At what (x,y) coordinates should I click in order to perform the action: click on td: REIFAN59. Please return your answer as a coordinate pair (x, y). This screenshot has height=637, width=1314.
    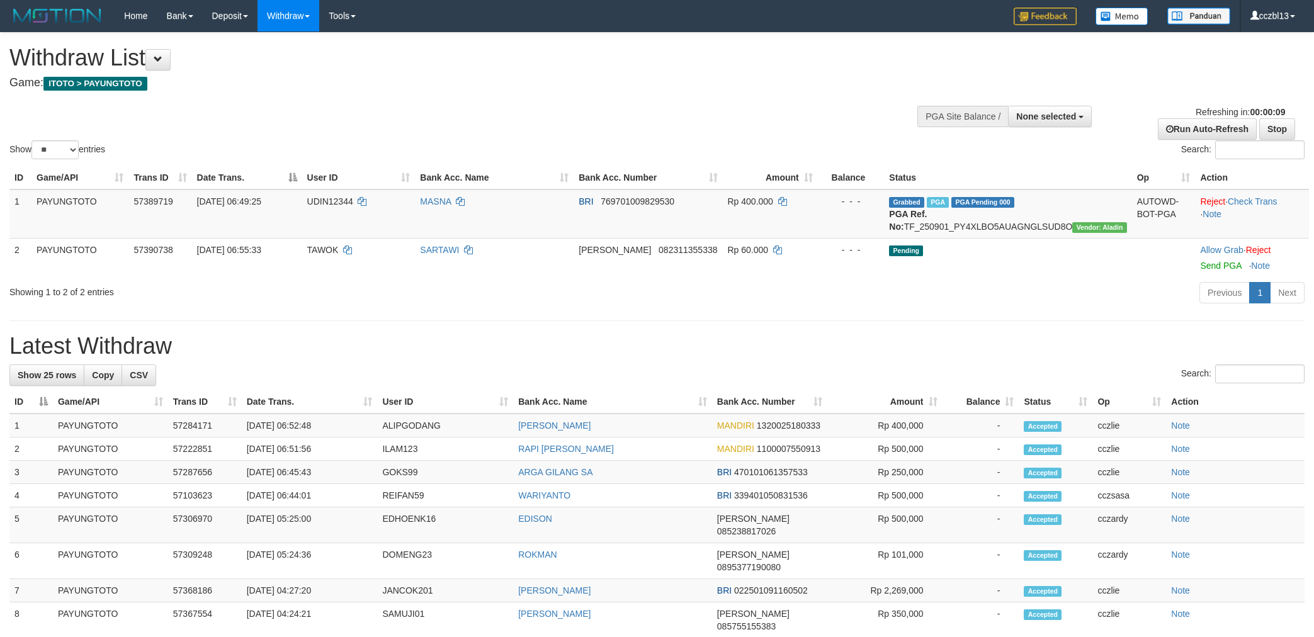
    Looking at the image, I should click on (445, 496).